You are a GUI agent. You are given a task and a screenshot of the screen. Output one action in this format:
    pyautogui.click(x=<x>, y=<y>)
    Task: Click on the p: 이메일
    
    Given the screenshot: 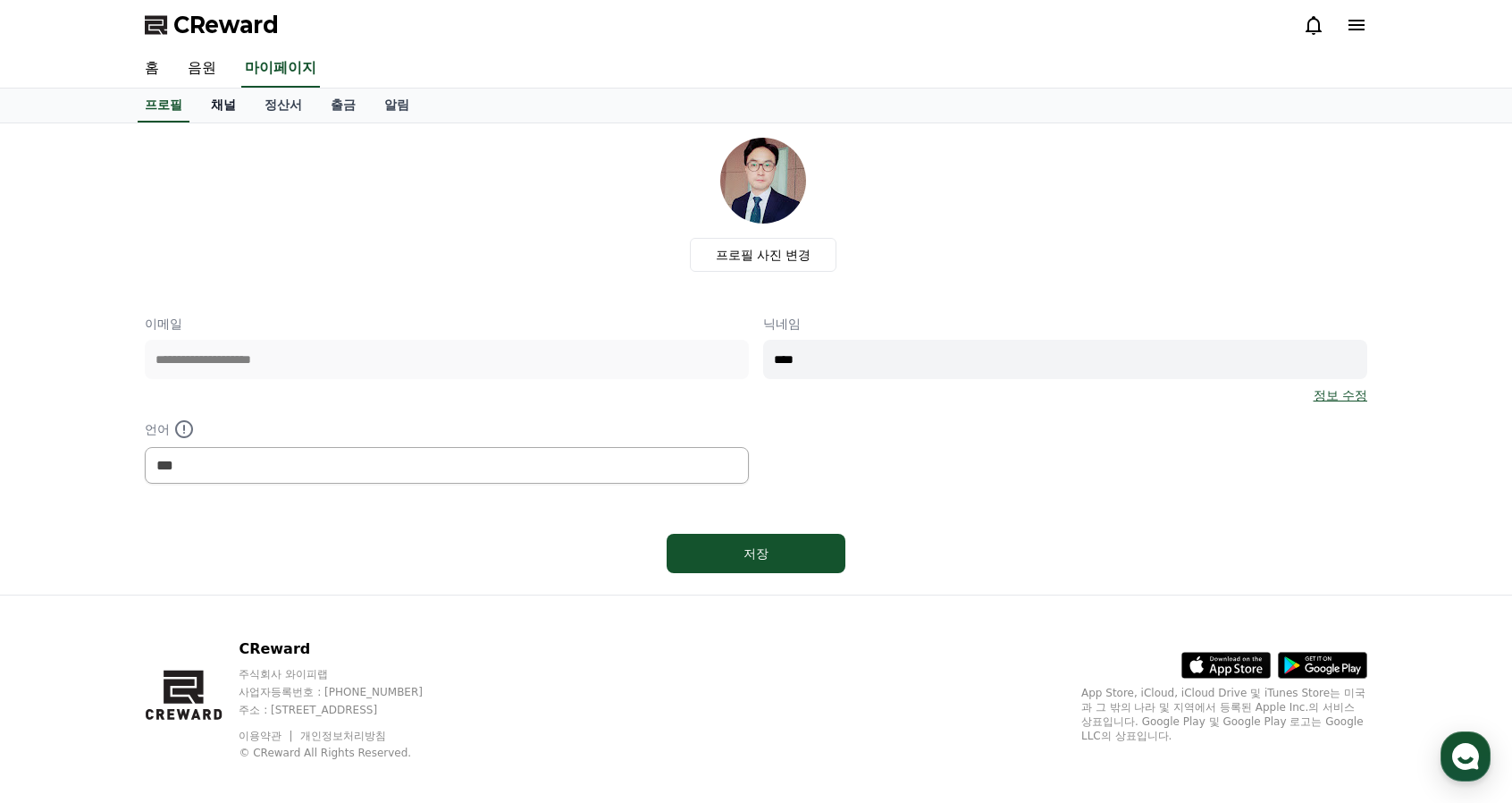 What is the action you would take?
    pyautogui.click(x=446, y=324)
    